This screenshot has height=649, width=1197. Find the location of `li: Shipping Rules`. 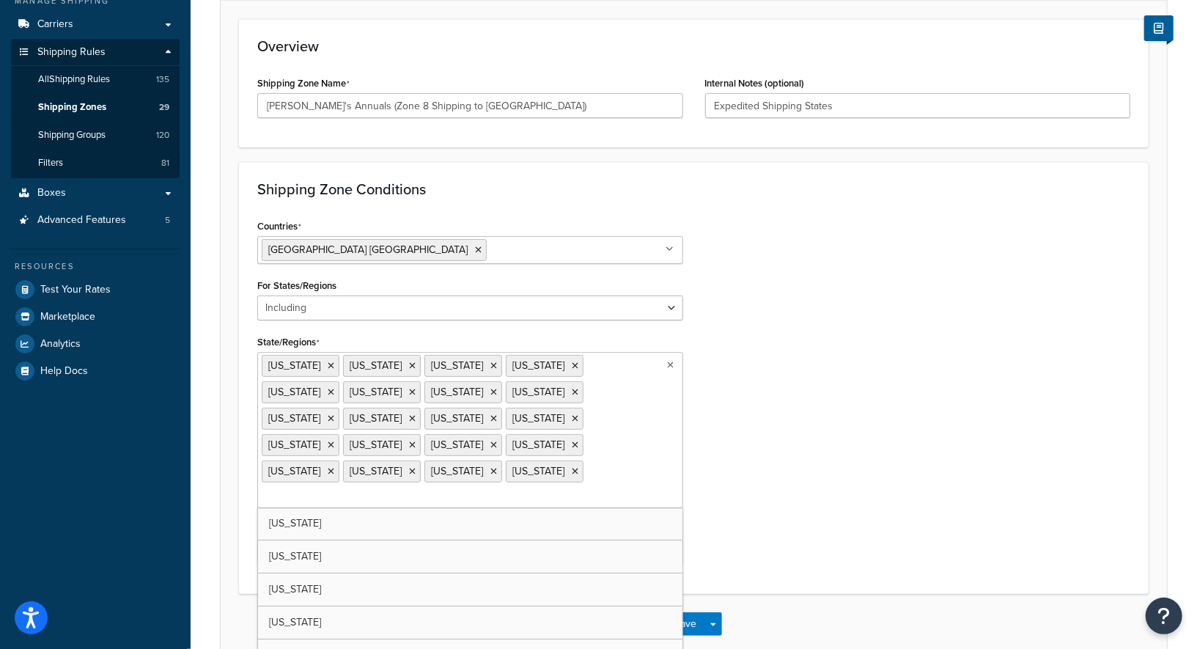

li: Shipping Rules is located at coordinates (95, 108).